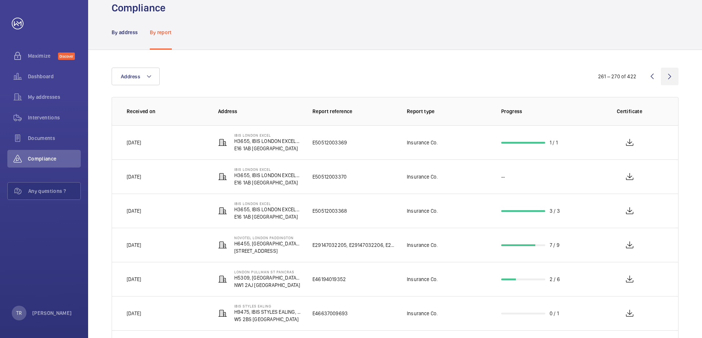 This screenshot has height=338, width=702. What do you see at coordinates (554, 313) in the screenshot?
I see `p: 0 / 1` at bounding box center [554, 313].